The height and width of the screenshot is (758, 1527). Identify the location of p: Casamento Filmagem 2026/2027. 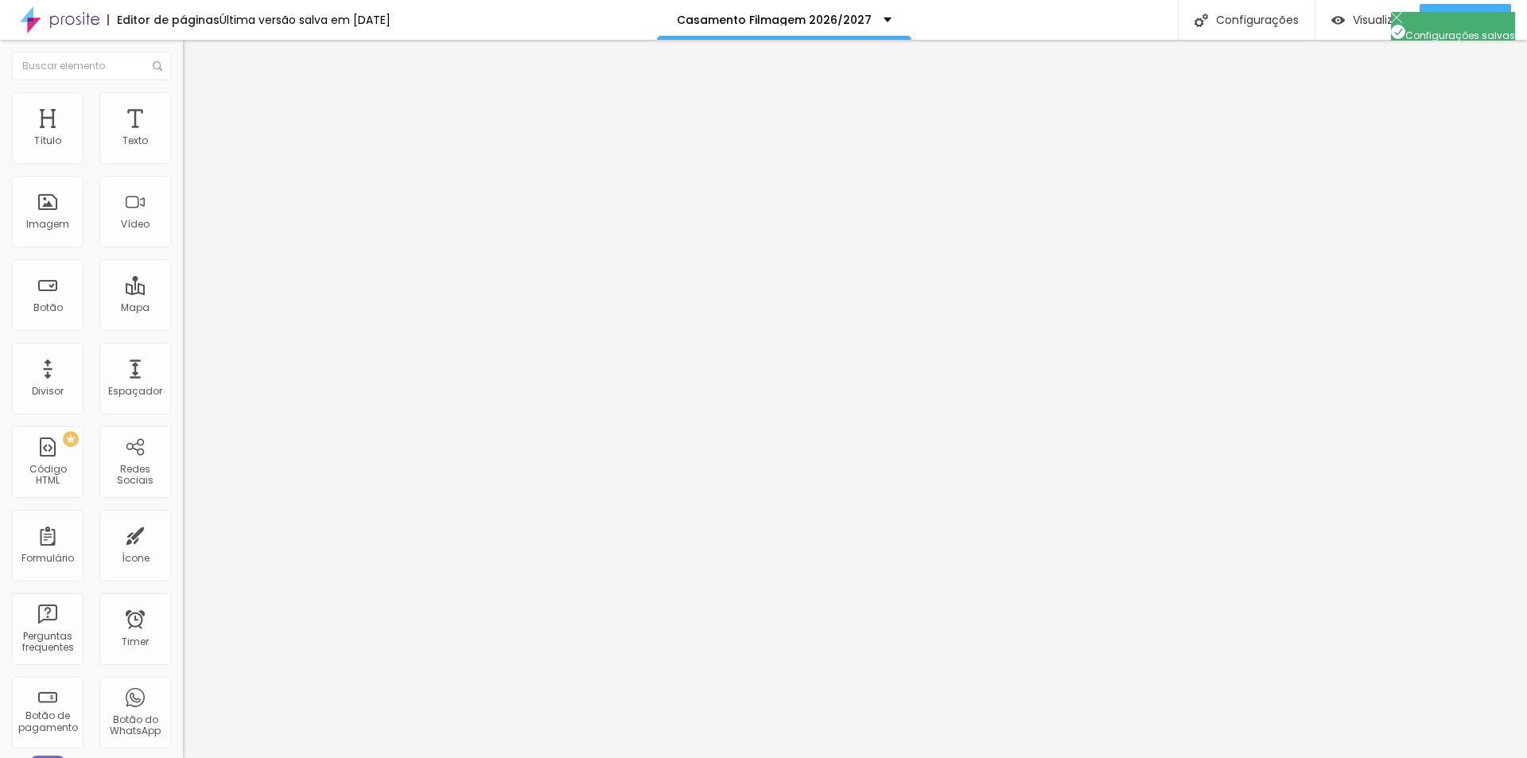
(774, 20).